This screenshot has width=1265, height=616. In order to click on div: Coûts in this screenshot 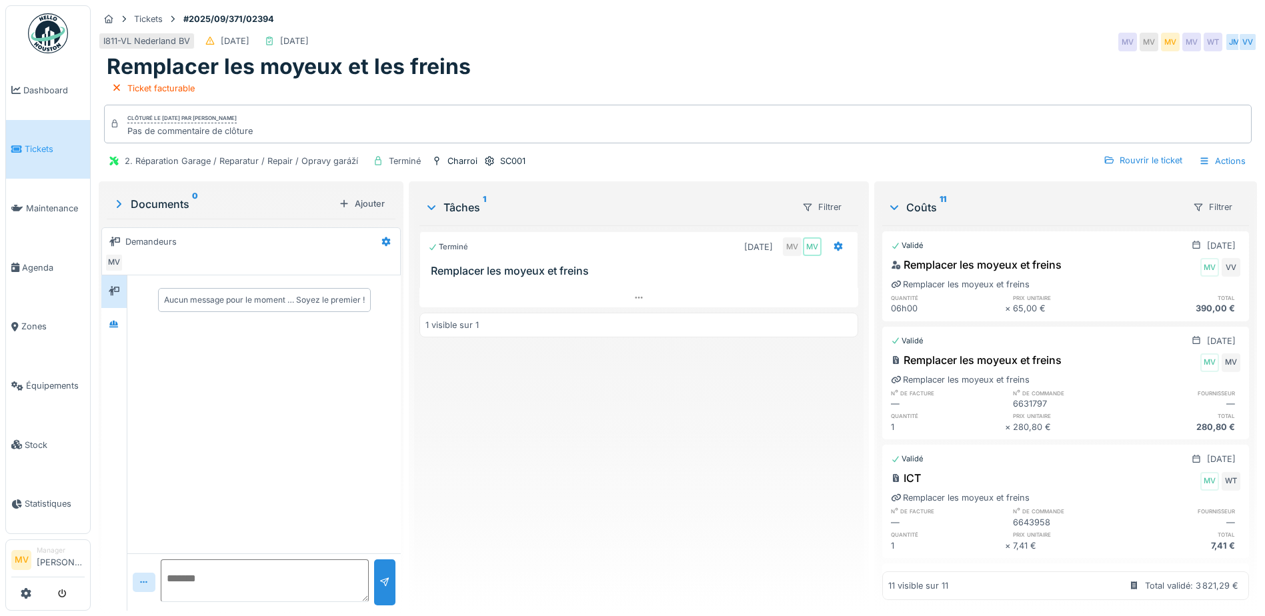, I will do `click(1034, 207)`.